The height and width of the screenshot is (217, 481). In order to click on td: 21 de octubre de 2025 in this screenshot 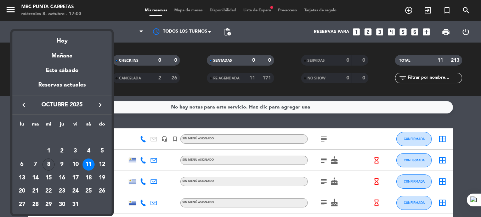, I will do `click(35, 191)`.